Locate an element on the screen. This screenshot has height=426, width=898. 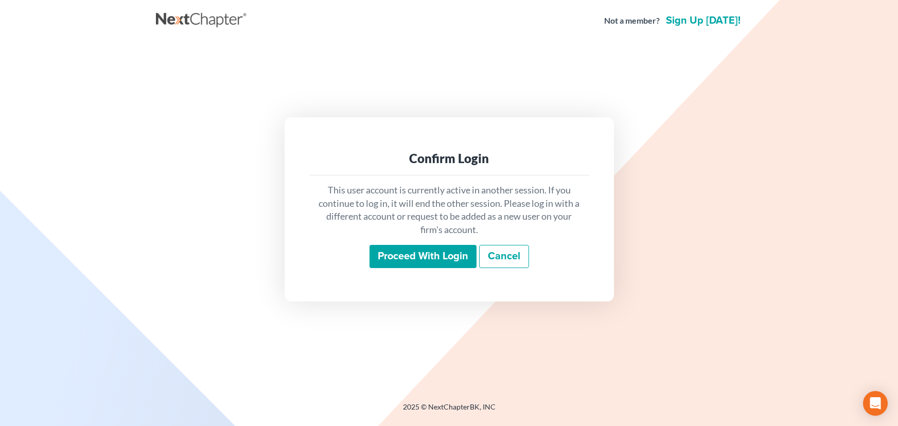
div: Confirm Login is located at coordinates (449, 158).